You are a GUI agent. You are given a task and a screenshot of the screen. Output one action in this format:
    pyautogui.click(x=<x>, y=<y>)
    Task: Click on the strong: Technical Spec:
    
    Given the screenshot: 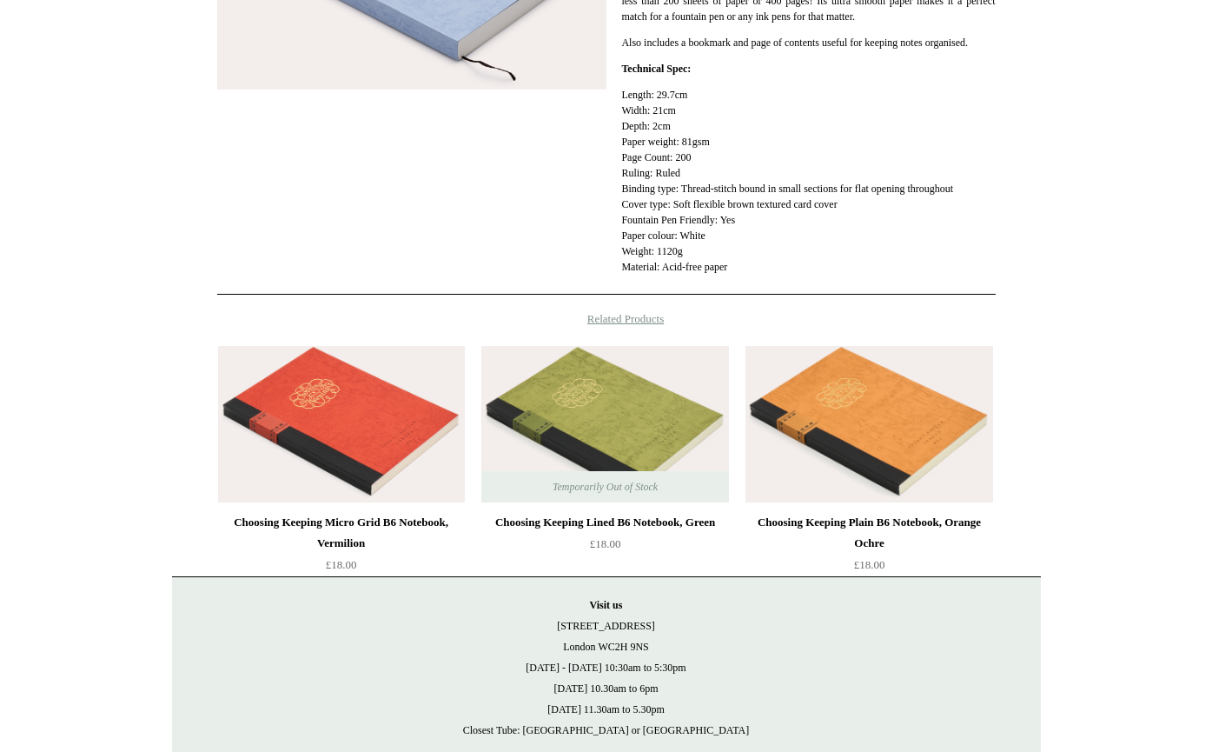 What is the action you would take?
    pyautogui.click(x=656, y=69)
    